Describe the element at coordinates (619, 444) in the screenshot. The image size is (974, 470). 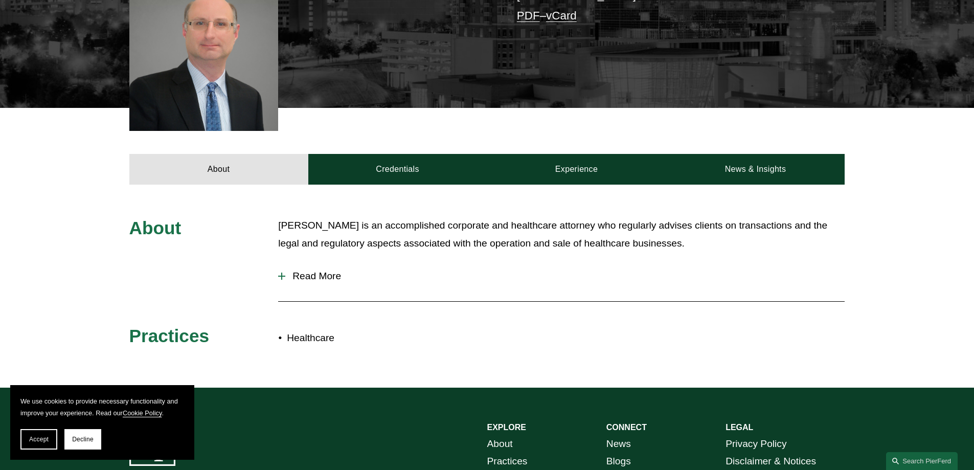
I see `a: News` at that location.